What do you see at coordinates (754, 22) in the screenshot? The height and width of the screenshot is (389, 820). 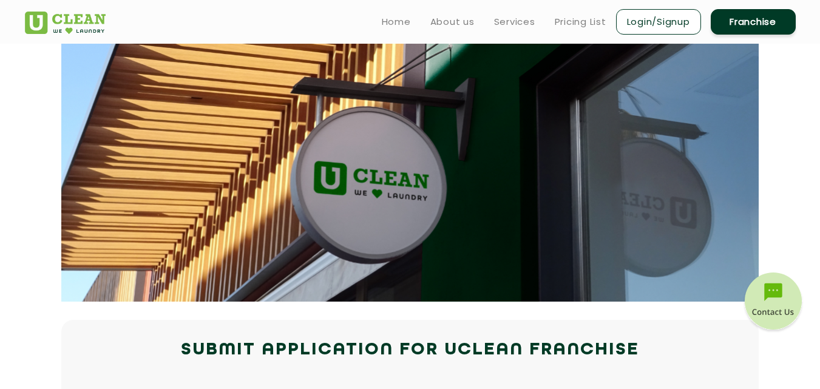 I see `a: Franchise` at bounding box center [754, 22].